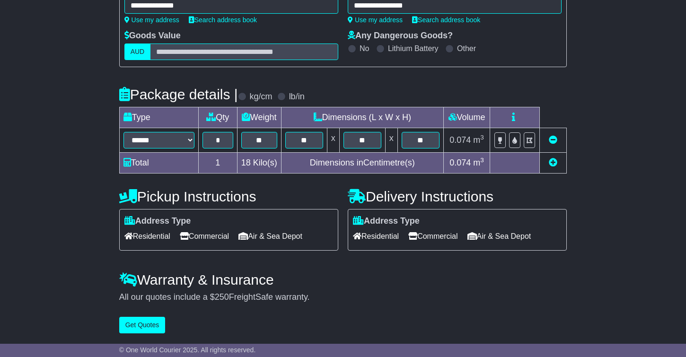 The image size is (686, 357). What do you see at coordinates (218, 118) in the screenshot?
I see `td: Qty` at bounding box center [218, 118].